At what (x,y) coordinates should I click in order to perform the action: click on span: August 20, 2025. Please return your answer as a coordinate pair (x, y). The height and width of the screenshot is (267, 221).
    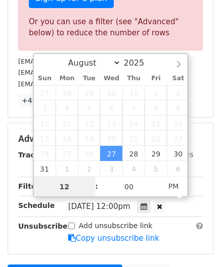
    Looking at the image, I should click on (111, 138).